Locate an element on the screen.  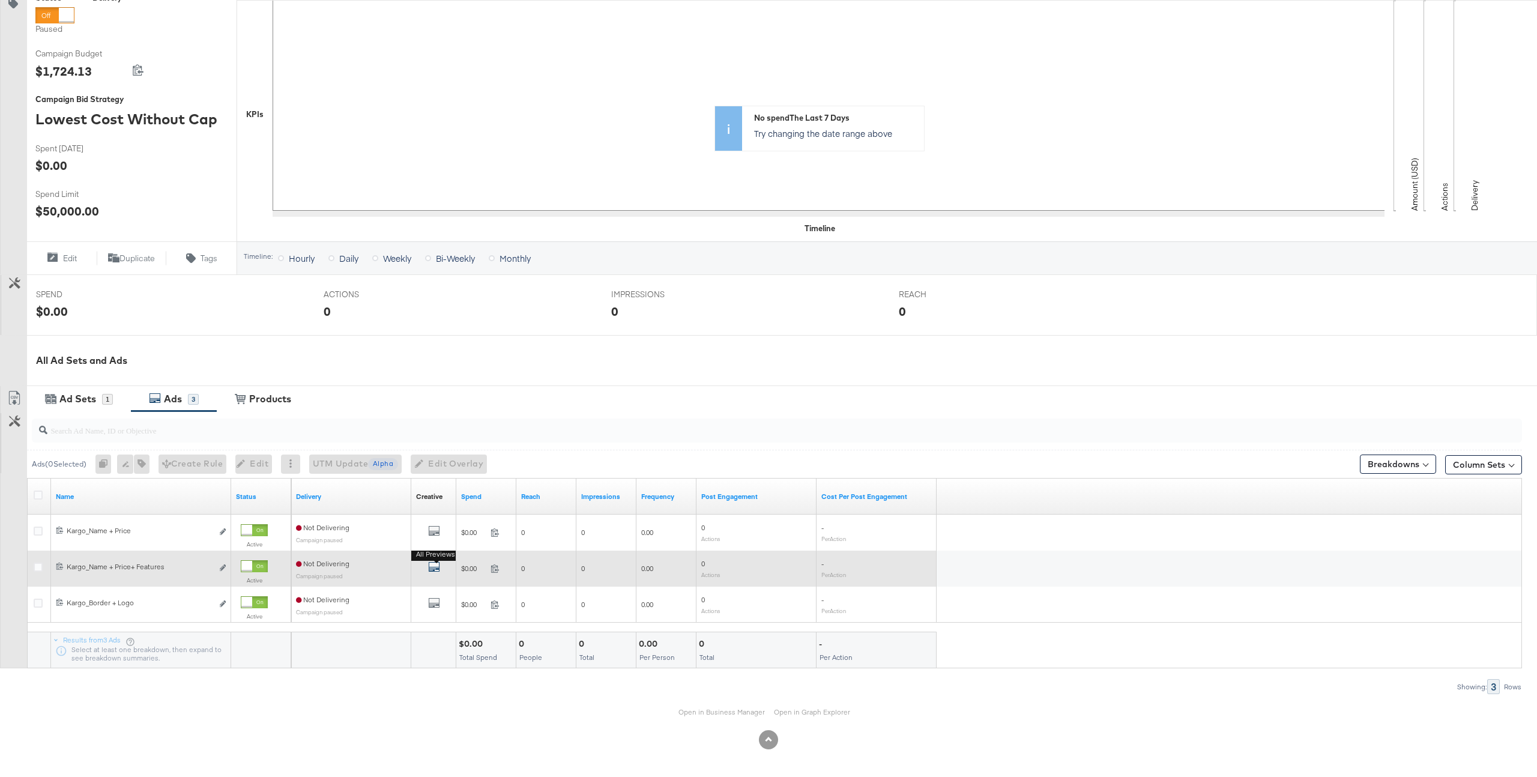
span: Hourly is located at coordinates (301, 258).